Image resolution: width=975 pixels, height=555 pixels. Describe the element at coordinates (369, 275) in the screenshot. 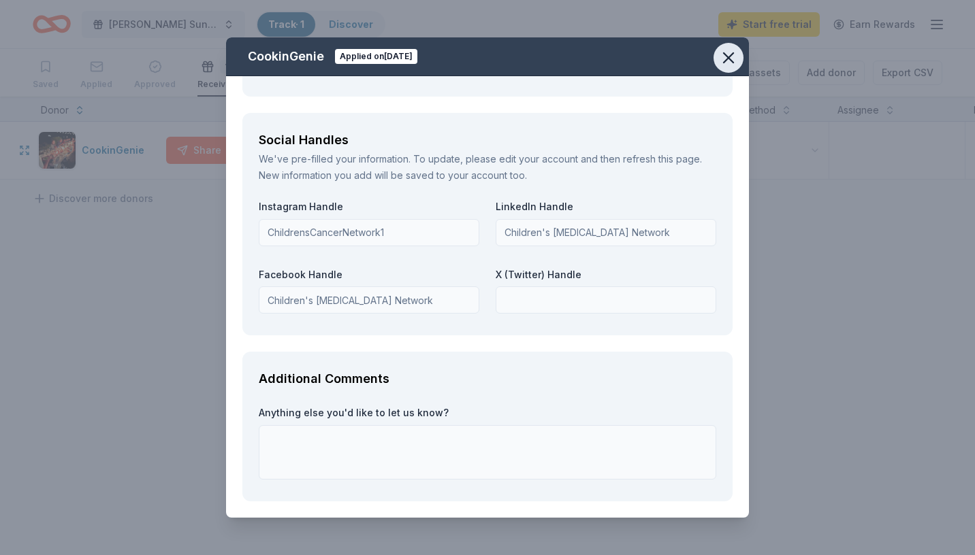

I see `label: Facebook Handle` at that location.